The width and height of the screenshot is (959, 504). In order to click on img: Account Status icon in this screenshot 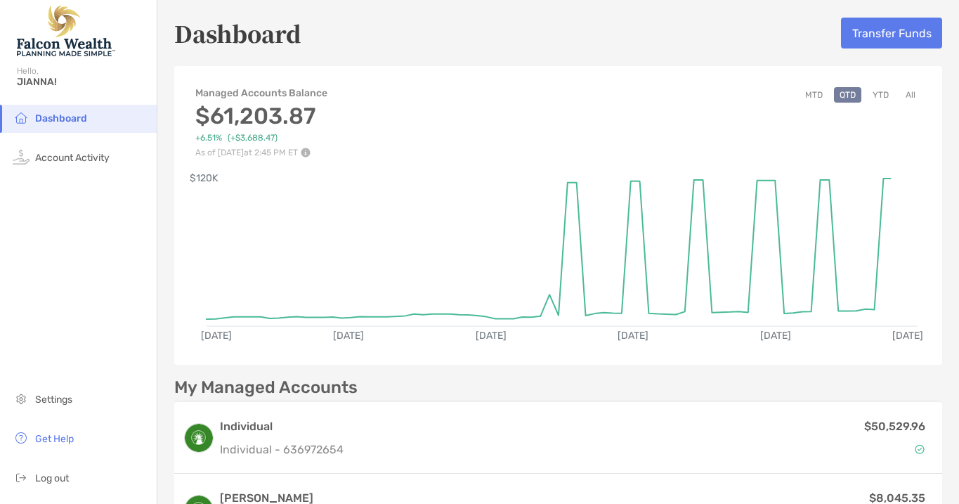, I will do `click(919, 449)`.